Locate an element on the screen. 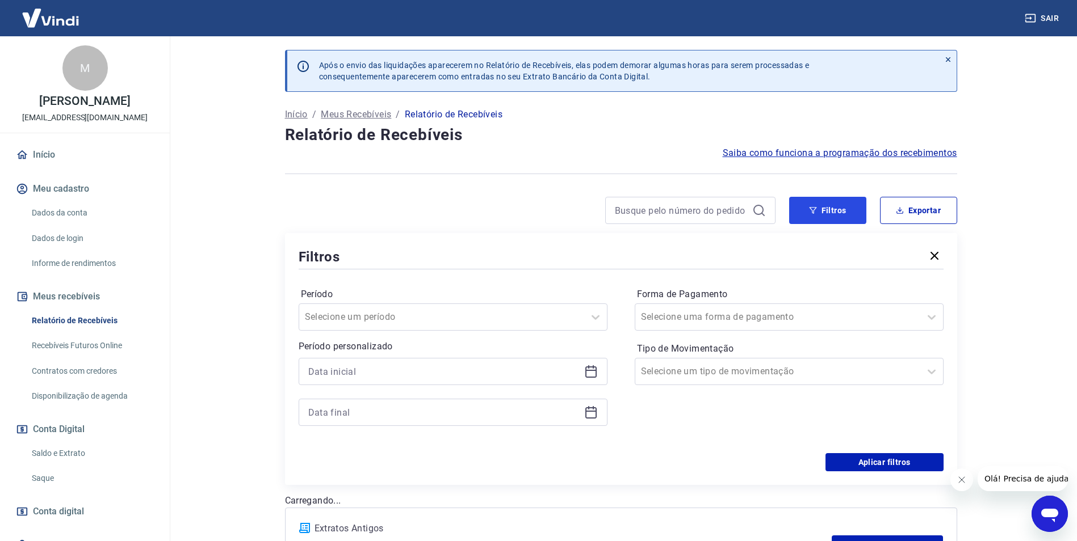 This screenshot has height=541, width=1077. label: Período is located at coordinates (453, 295).